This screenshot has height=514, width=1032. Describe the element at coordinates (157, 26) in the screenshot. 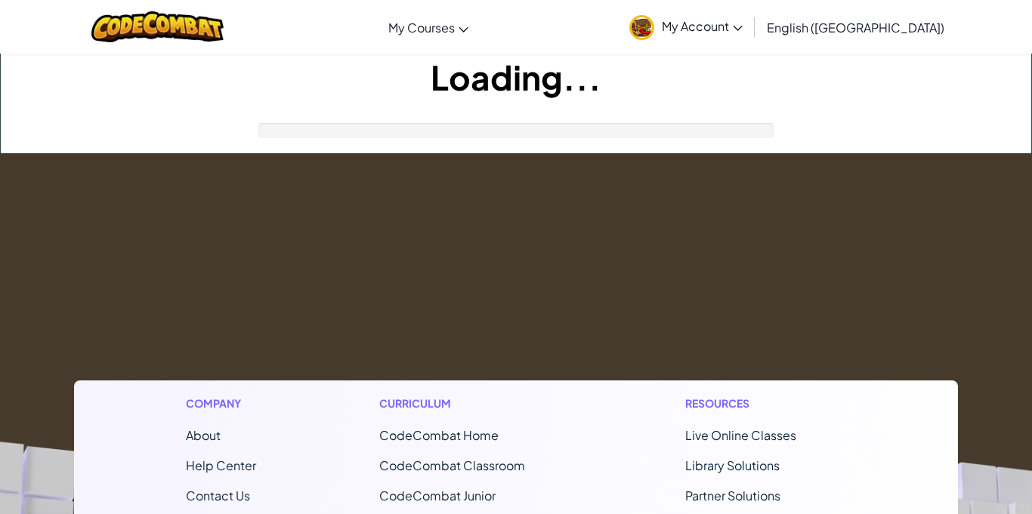

I see `a: CodeCombat logo` at that location.